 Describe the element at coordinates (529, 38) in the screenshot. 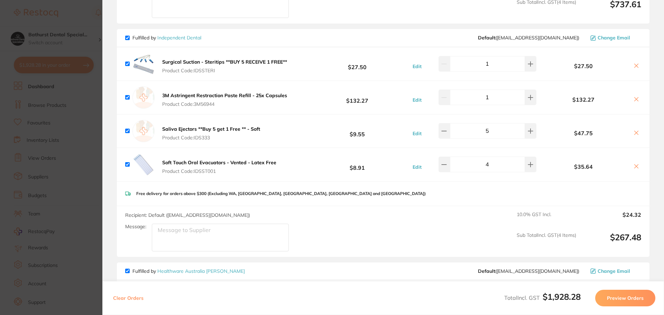

I see `span: orders@independentdental.com.au` at that location.